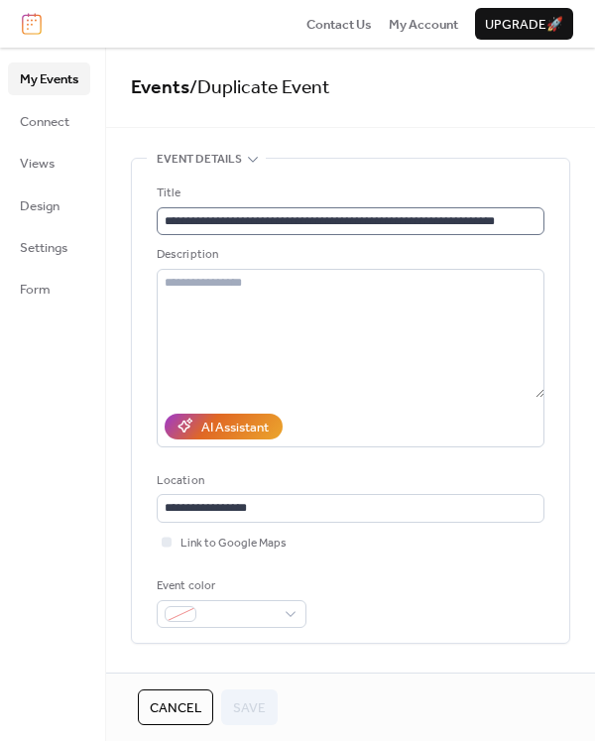 The height and width of the screenshot is (741, 595). I want to click on span: Connect, so click(45, 122).